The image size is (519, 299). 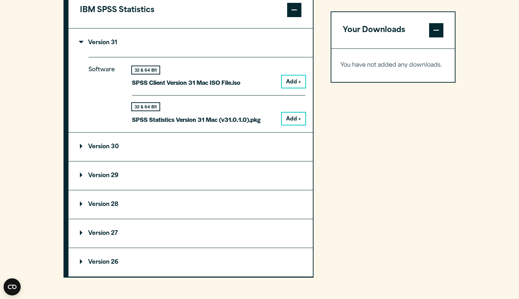 I want to click on div: IBM SPSS Statistics, so click(x=190, y=152).